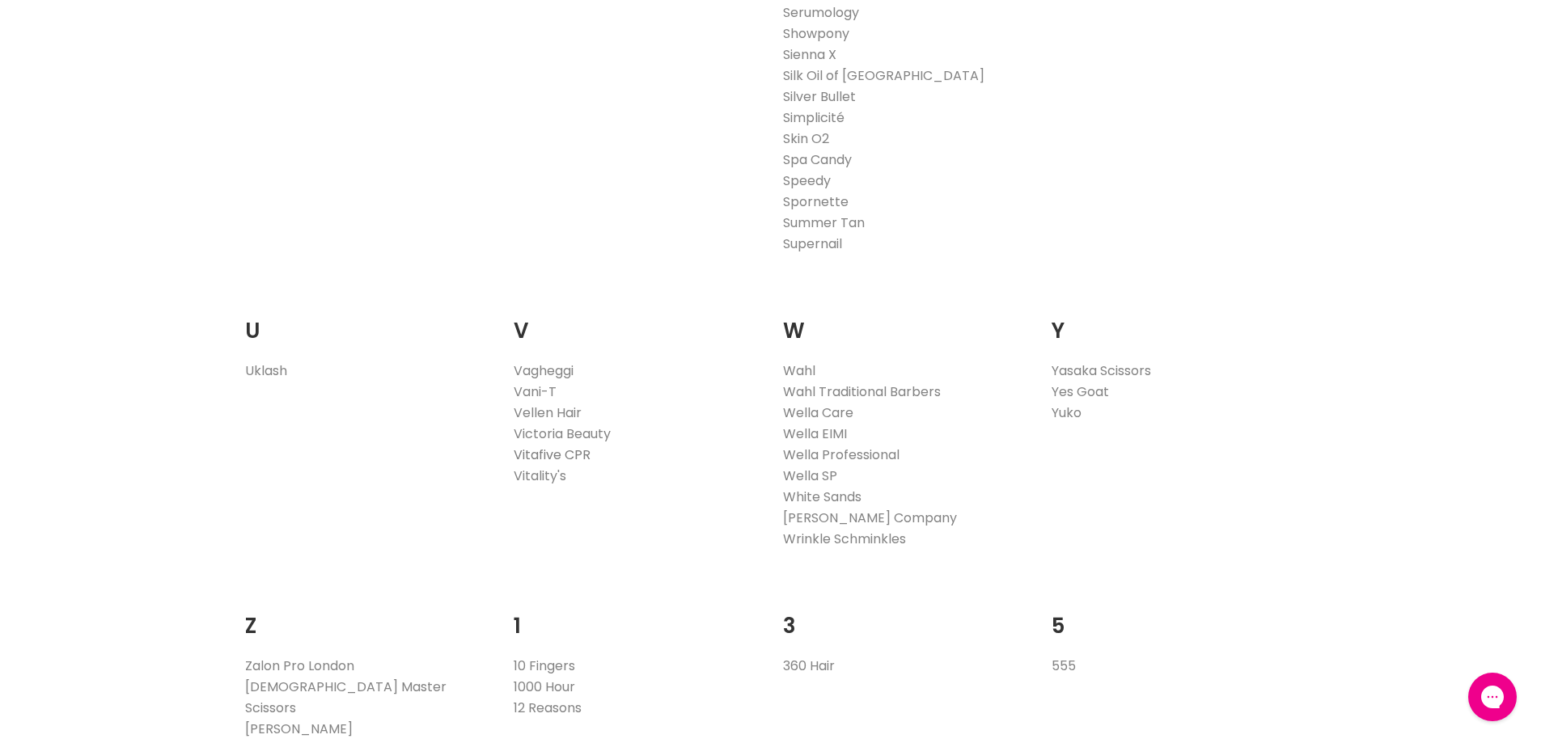 The width and height of the screenshot is (1541, 743). What do you see at coordinates (812, 243) in the screenshot?
I see `a: Supernail` at bounding box center [812, 243].